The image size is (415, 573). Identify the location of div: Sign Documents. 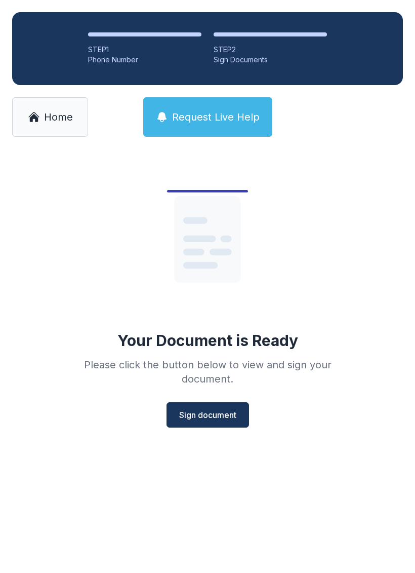
(270, 60).